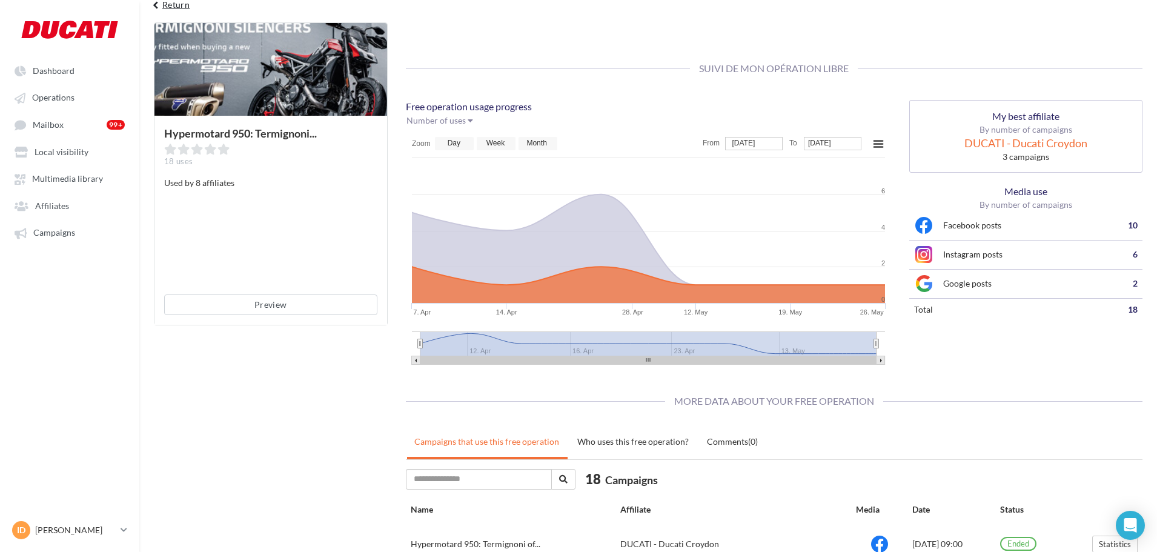 The height and width of the screenshot is (552, 1157). Describe the element at coordinates (1120, 309) in the screenshot. I see `td: 18` at that location.